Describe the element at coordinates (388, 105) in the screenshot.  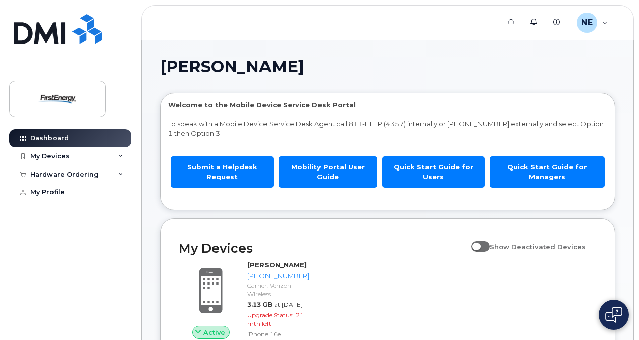
I see `p: Welcome to the Mobile Device Service Desk Portal` at that location.